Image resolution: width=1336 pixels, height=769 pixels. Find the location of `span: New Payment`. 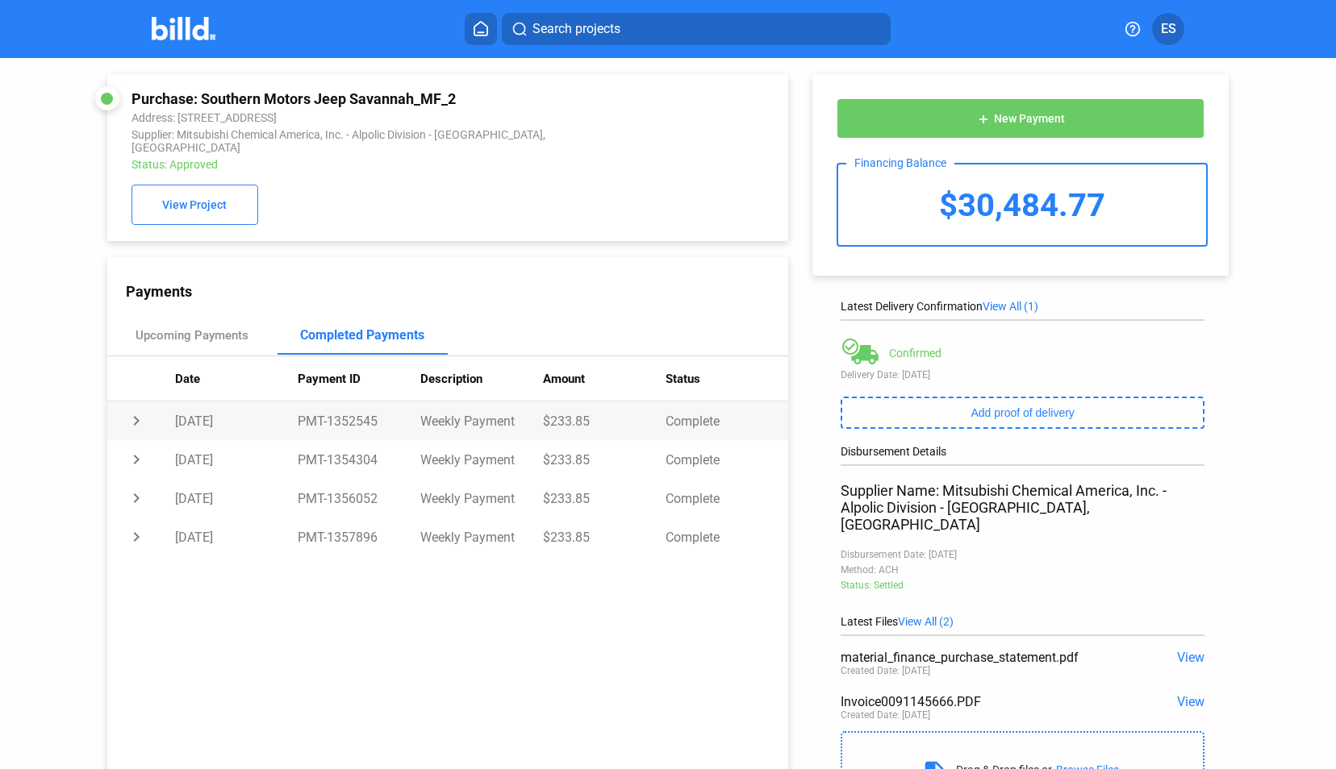

span: New Payment is located at coordinates (1029, 119).